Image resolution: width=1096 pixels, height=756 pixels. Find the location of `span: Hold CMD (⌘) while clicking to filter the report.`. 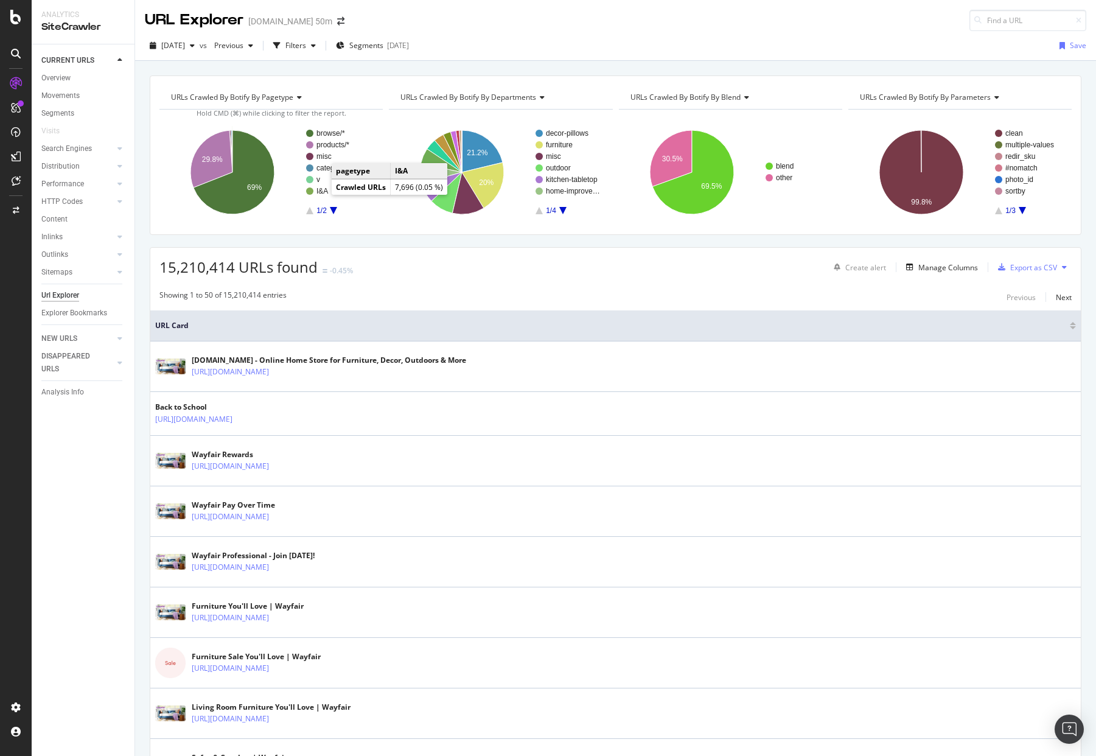

span: Hold CMD (⌘) while clicking to filter the report. is located at coordinates (271, 113).